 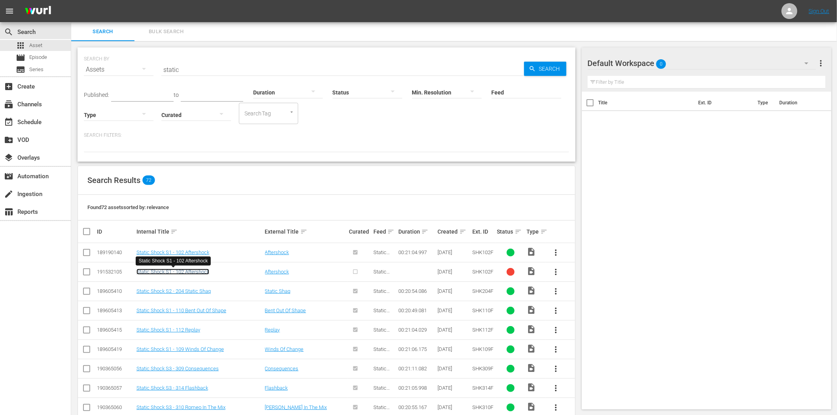 What do you see at coordinates (482, 272) in the screenshot?
I see `span: SHK102F` at bounding box center [482, 272].